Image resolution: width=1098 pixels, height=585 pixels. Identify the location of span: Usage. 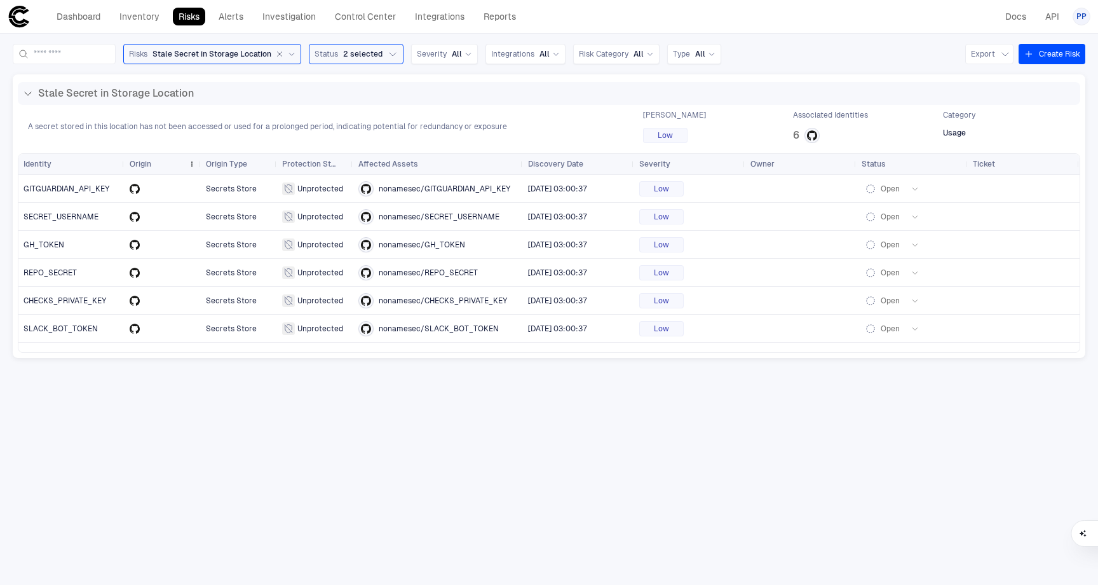
(955, 133).